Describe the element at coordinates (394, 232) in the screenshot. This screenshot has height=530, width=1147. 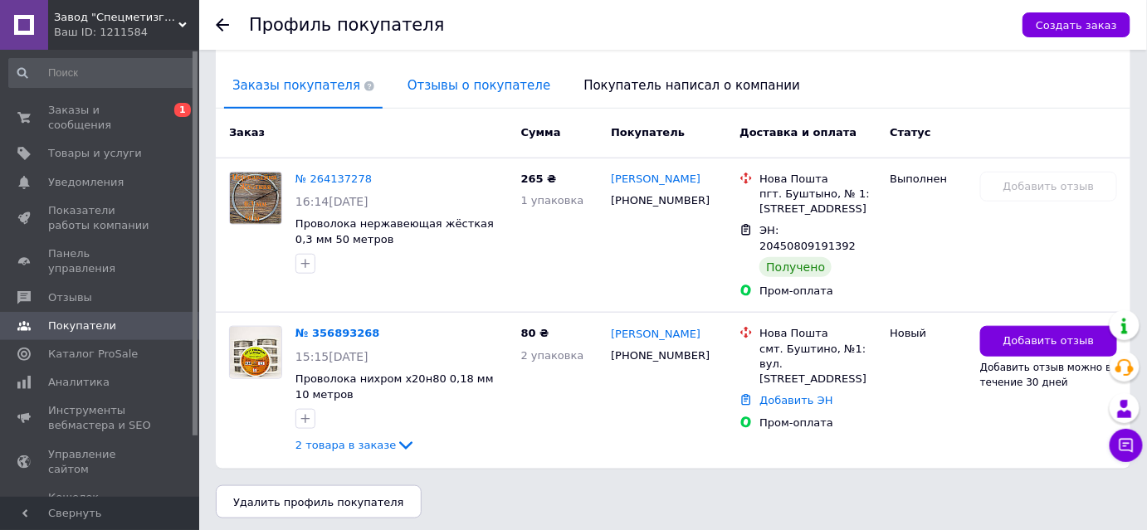
I see `span: Проволока нержавеющая жёсткая 0,3 мм 50 метров` at that location.